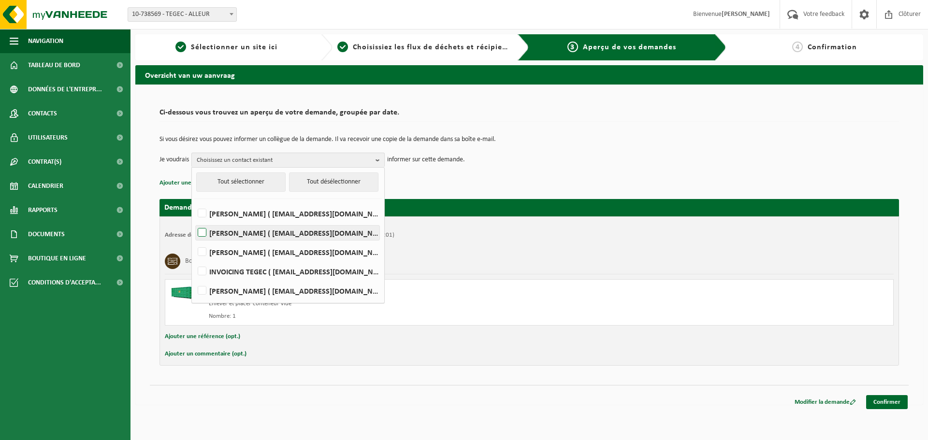 This screenshot has width=928, height=440. What do you see at coordinates (45, 186) in the screenshot?
I see `span: Calendrier` at bounding box center [45, 186].